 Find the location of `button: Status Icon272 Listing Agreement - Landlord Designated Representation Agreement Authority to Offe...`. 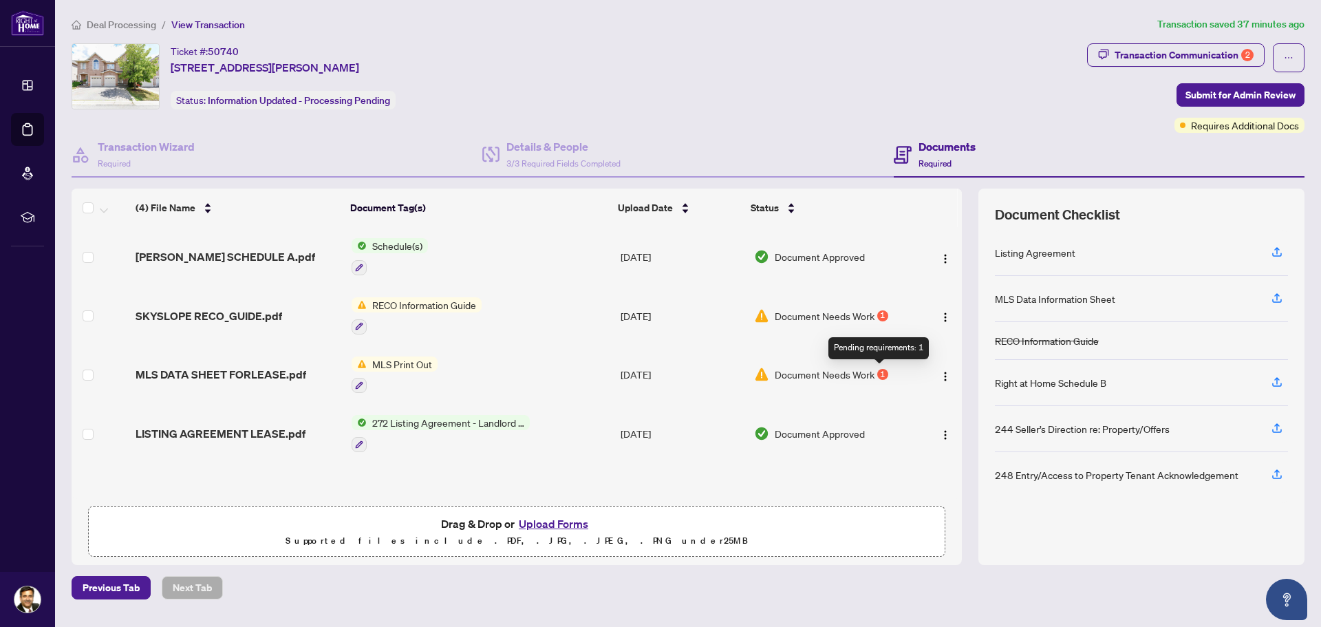

button: Status Icon272 Listing Agreement - Landlord Designated Representation Agreement Authority to Offe... is located at coordinates (440, 433).